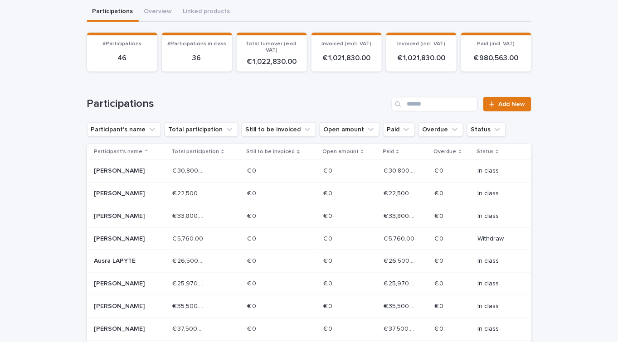 The image size is (618, 342). What do you see at coordinates (388, 152) in the screenshot?
I see `p: Paid` at bounding box center [388, 152].